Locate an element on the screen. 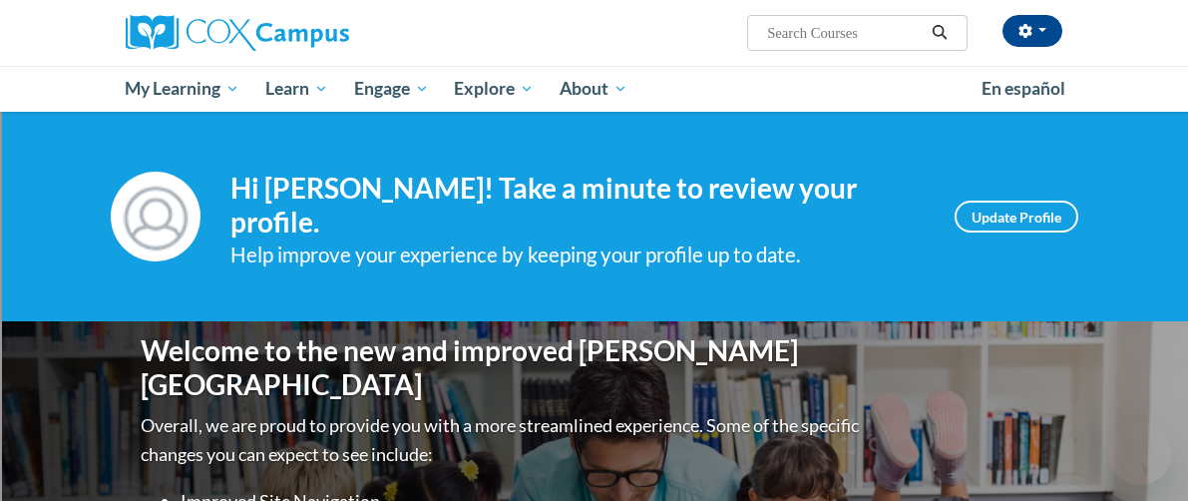 The height and width of the screenshot is (501, 1188). a: Cox Campus is located at coordinates (271, 33).